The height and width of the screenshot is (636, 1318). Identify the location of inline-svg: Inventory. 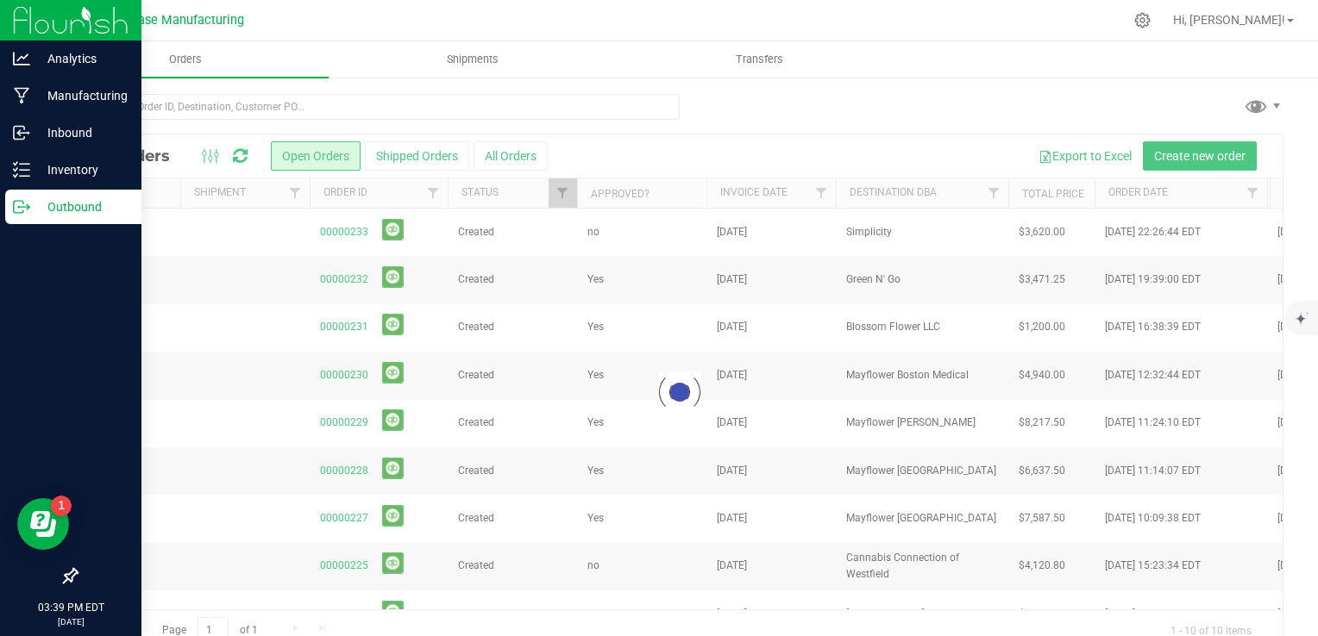
(22, 170).